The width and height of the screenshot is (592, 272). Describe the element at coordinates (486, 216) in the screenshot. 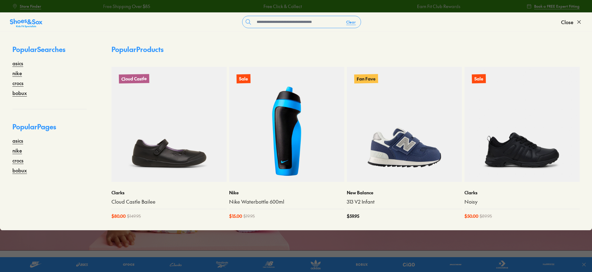

I see `span: $ 89.95` at that location.